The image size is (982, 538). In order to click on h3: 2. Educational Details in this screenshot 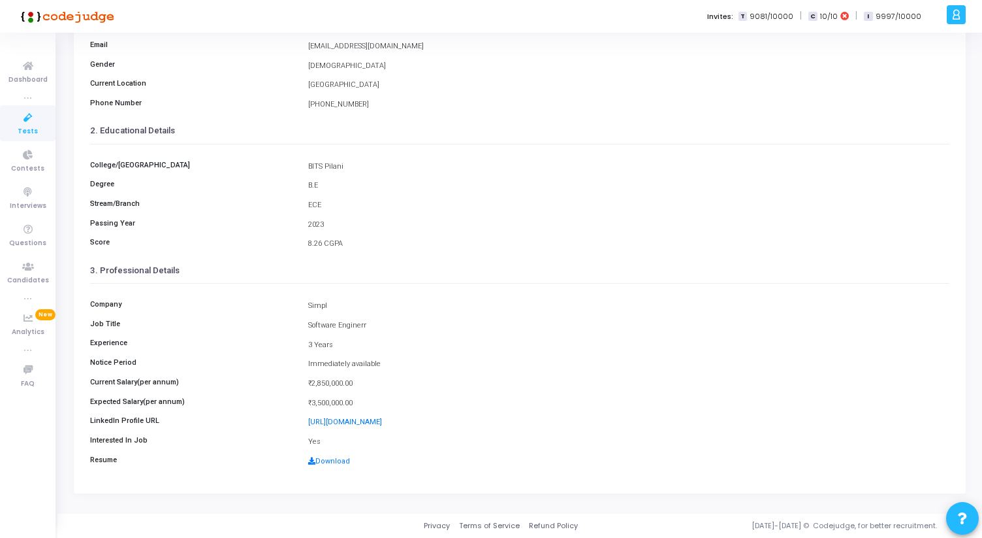, I will do `click(520, 131)`.